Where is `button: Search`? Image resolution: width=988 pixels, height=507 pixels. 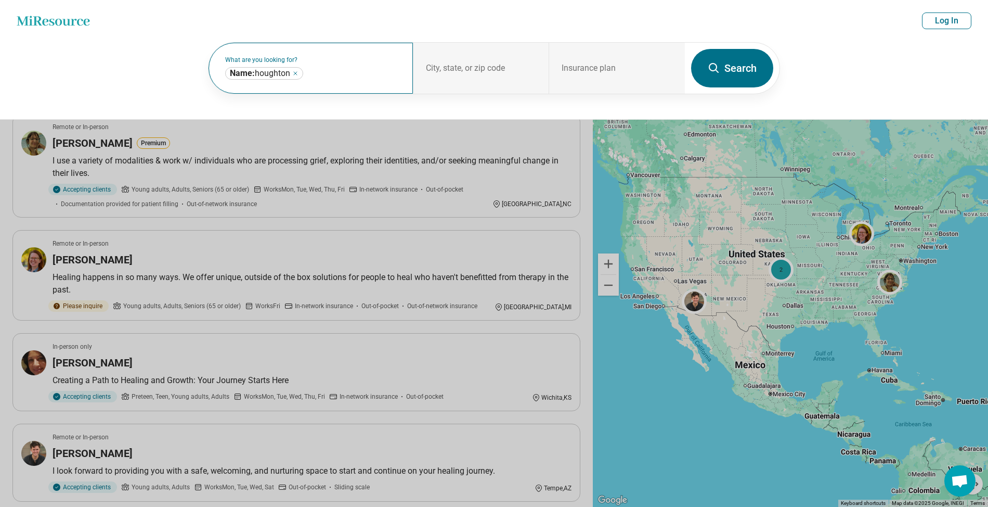 button: Search is located at coordinates (732, 68).